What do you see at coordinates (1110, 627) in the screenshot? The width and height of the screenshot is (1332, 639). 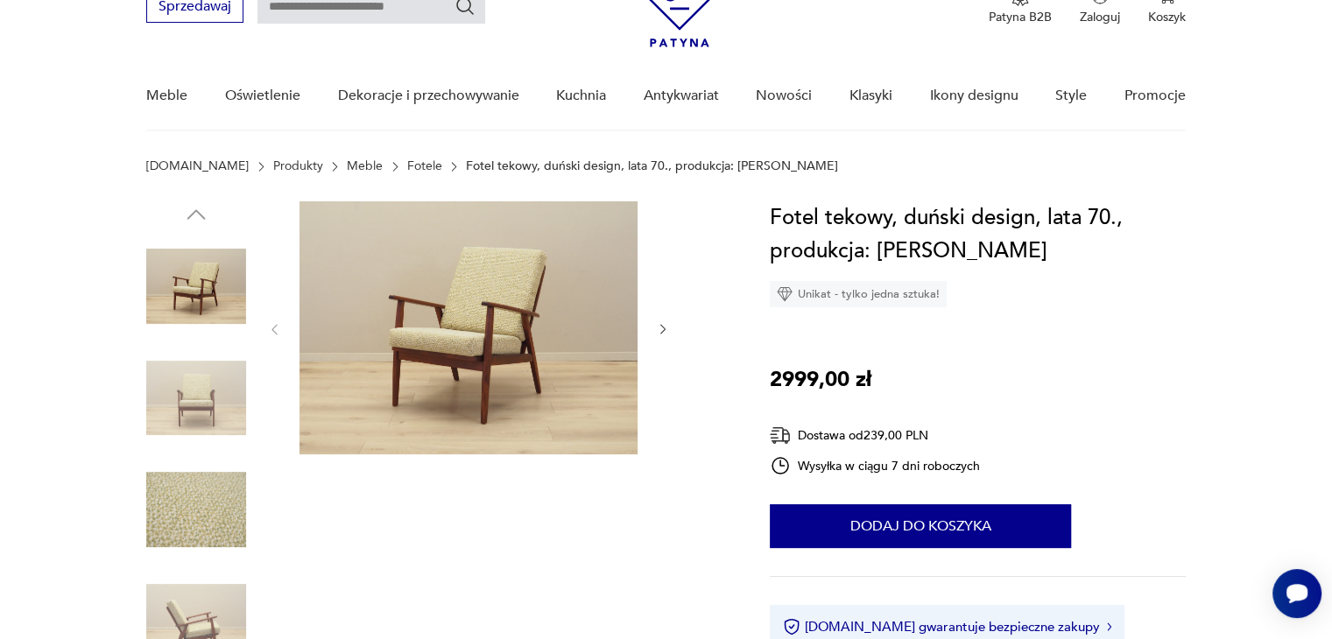 I see `img: Ikona strzałki w prawo` at bounding box center [1110, 627].